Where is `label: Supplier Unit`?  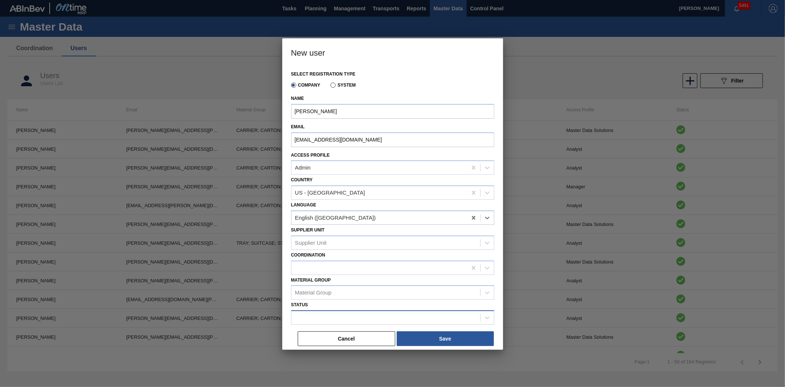
label: Supplier Unit is located at coordinates (308, 230).